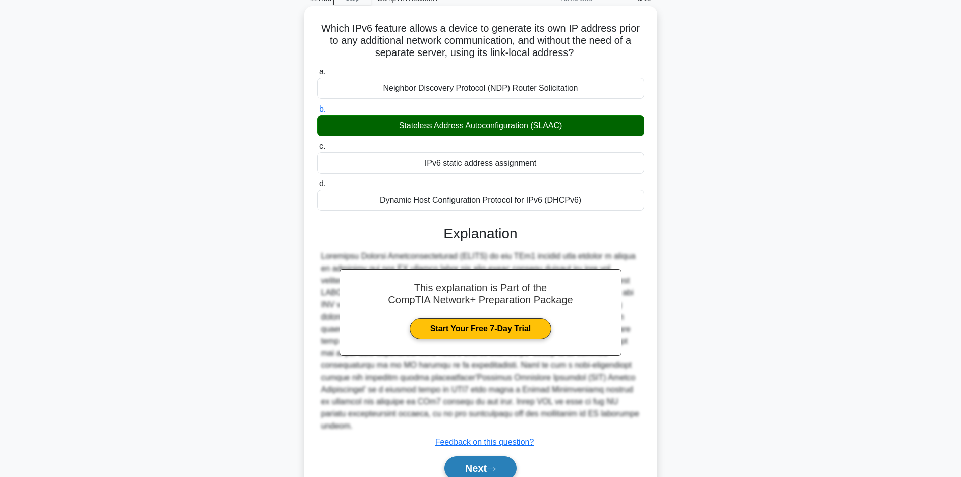  I want to click on h3: Explanation, so click(481, 234).